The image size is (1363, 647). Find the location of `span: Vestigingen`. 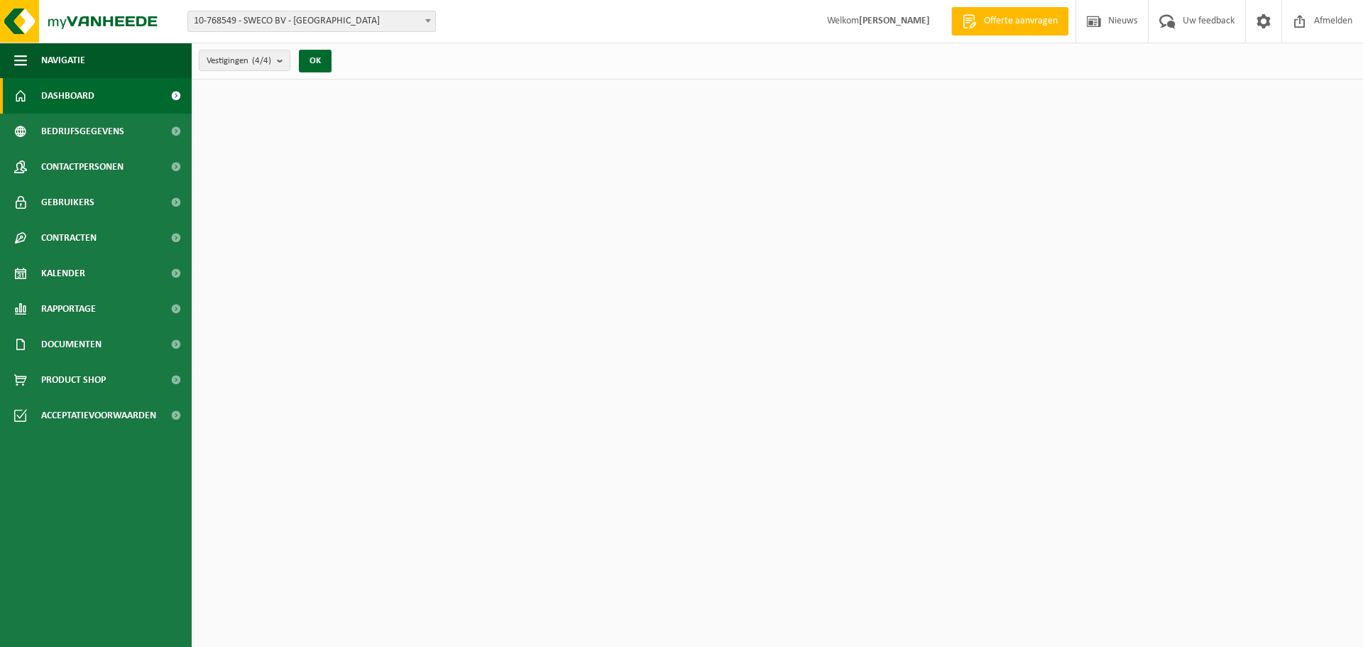

span: Vestigingen is located at coordinates (239, 61).